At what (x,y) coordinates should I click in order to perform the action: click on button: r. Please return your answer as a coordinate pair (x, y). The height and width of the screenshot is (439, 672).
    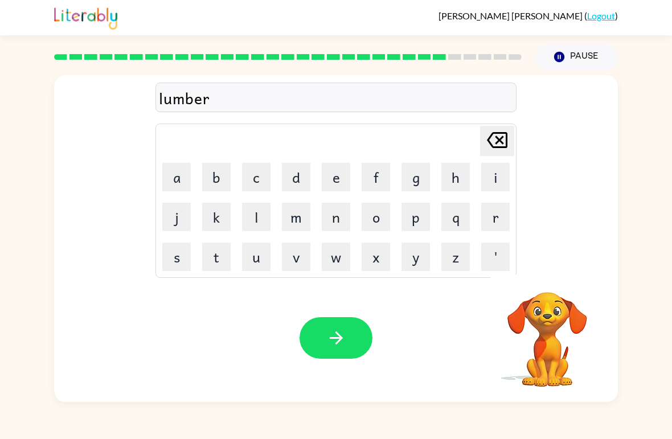
    Looking at the image, I should click on (496, 217).